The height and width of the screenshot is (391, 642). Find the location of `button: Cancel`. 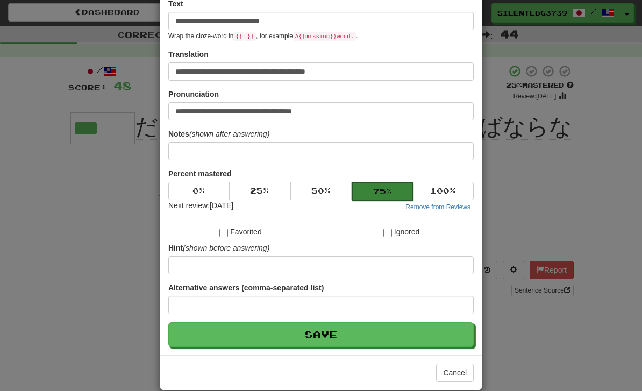

button: Cancel is located at coordinates (455, 372).